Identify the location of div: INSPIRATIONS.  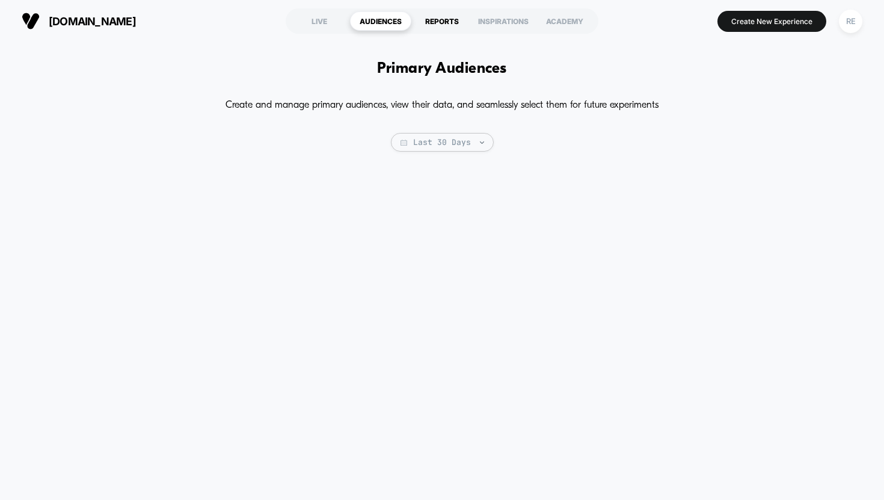
(504, 21).